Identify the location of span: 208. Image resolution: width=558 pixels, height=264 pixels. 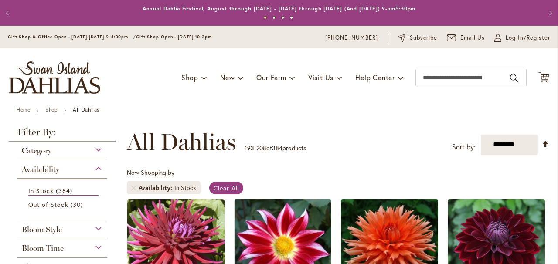
(261, 148).